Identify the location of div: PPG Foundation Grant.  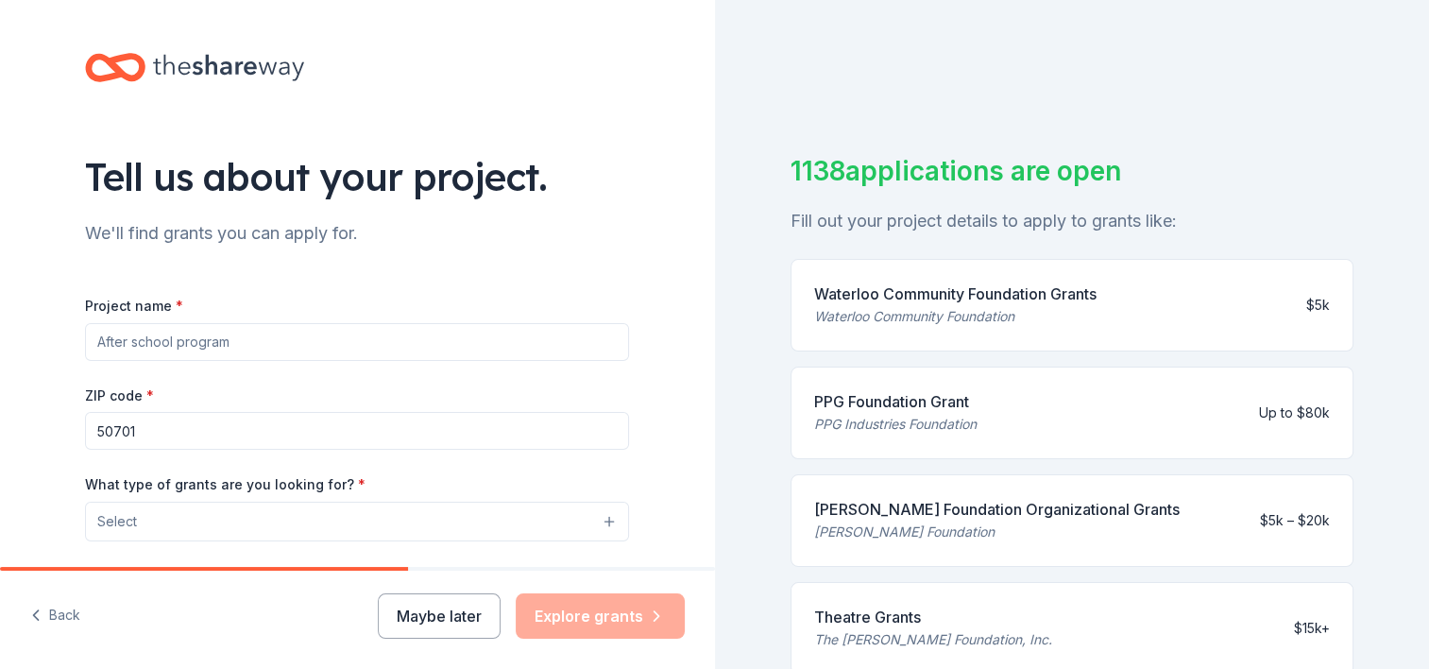
(895, 401).